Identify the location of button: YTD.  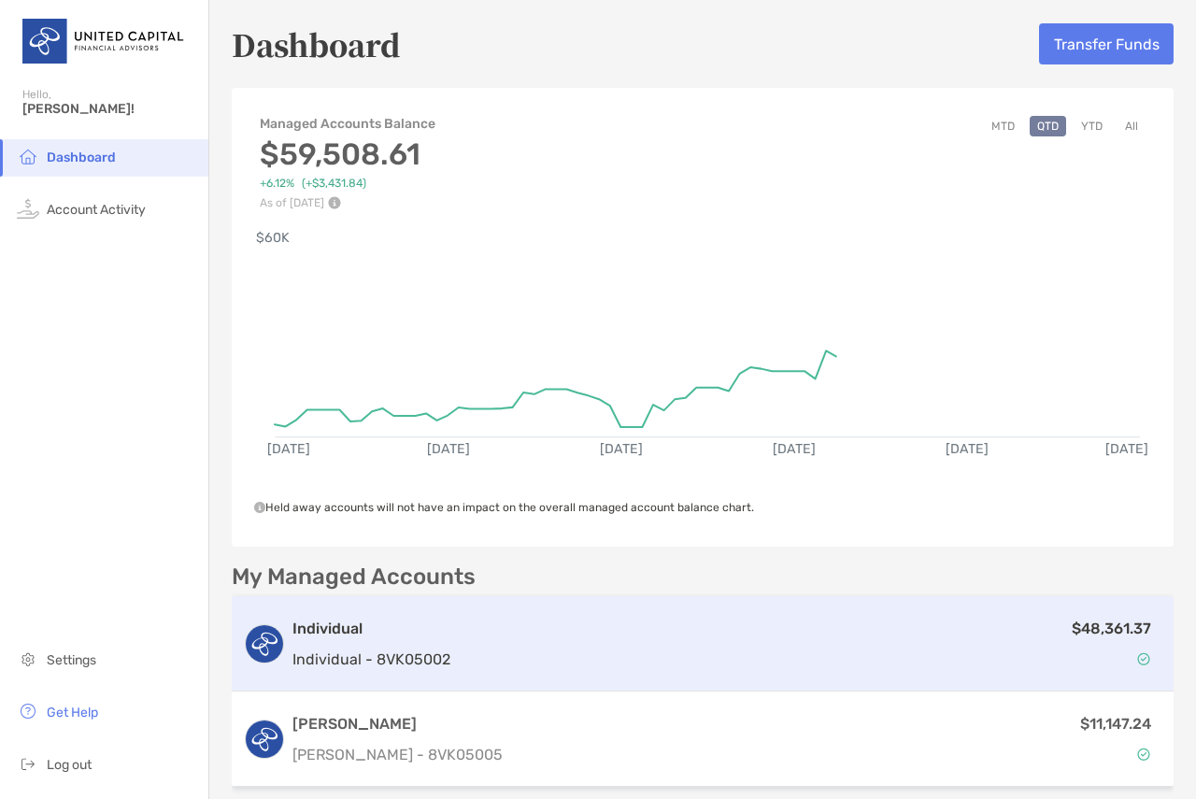
(1091, 126).